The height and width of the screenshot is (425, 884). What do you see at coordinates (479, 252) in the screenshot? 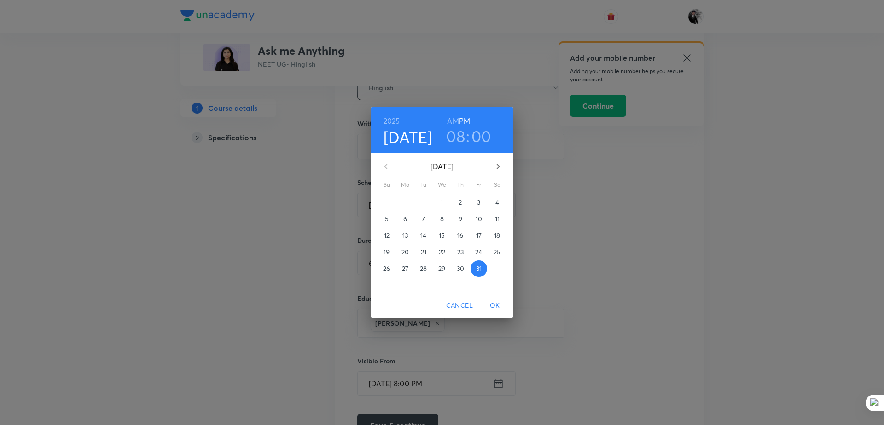
I see `button: 24` at bounding box center [479, 252].